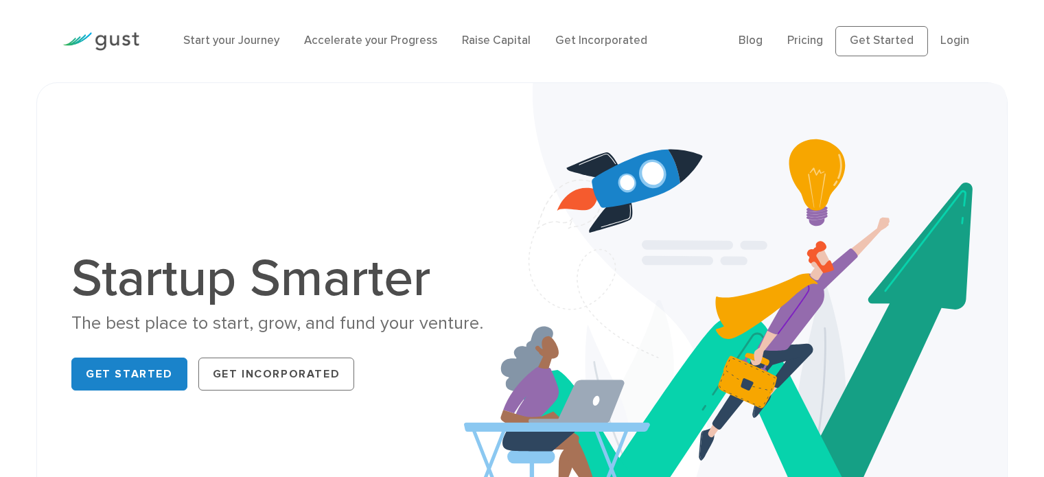 The width and height of the screenshot is (1044, 477). What do you see at coordinates (750, 40) in the screenshot?
I see `a: Blog` at bounding box center [750, 40].